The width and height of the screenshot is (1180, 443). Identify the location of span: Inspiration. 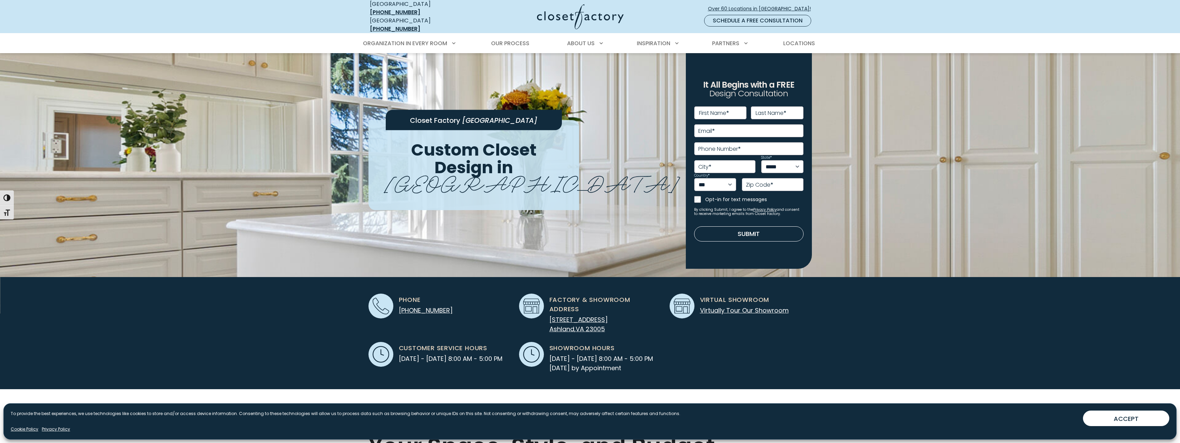
(653, 43).